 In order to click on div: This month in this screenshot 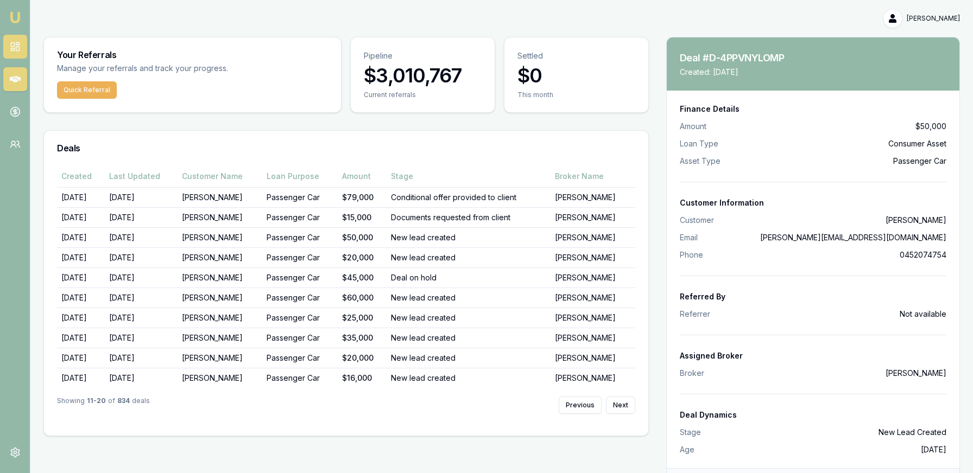, I will do `click(576, 95)`.